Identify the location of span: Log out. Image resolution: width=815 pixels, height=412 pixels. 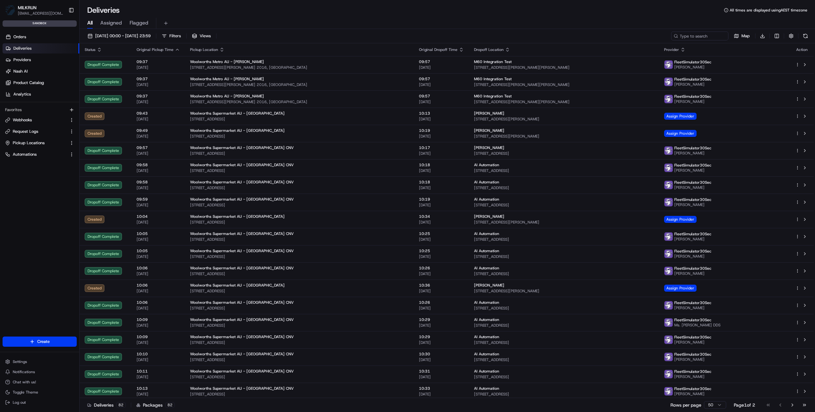
(19, 403).